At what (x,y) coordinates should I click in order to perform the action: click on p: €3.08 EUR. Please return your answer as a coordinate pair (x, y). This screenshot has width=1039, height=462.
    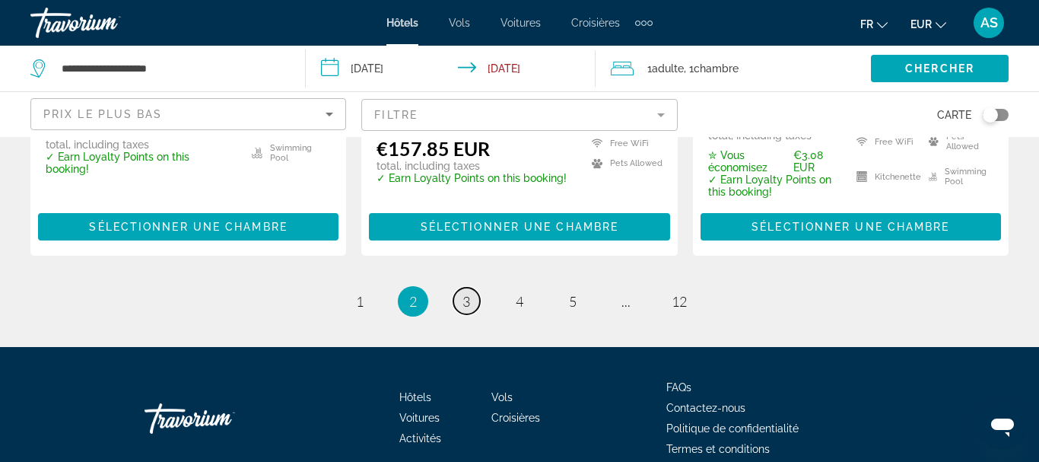
    Looking at the image, I should click on (773, 161).